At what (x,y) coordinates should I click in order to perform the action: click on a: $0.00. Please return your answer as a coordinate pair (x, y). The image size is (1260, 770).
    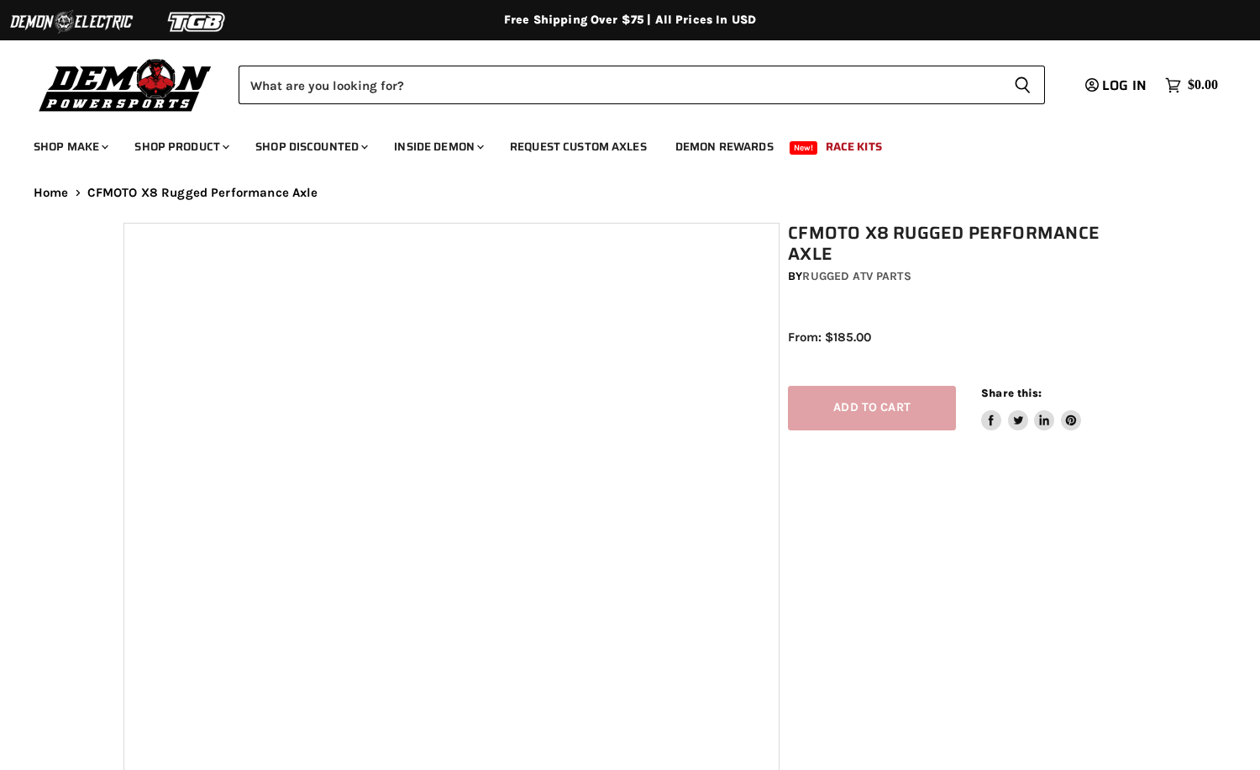
    Looking at the image, I should click on (1191, 85).